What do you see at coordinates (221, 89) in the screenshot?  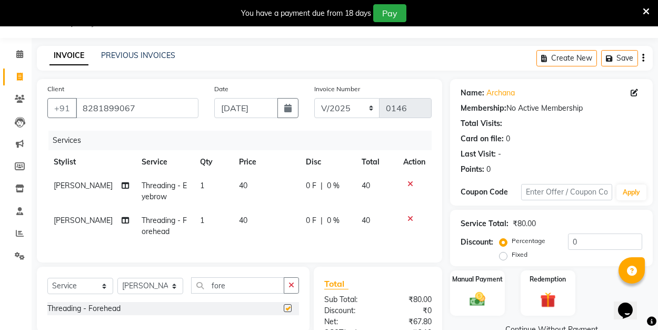 I see `label: Date` at bounding box center [221, 89].